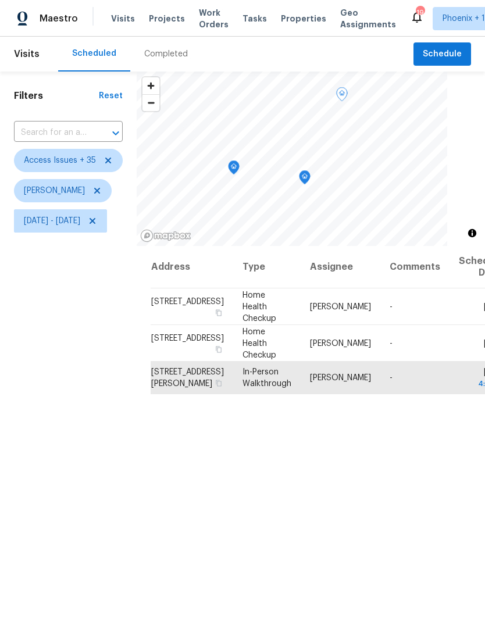 The image size is (485, 625). What do you see at coordinates (166, 236) in the screenshot?
I see `a: Mapbox homepage` at bounding box center [166, 236].